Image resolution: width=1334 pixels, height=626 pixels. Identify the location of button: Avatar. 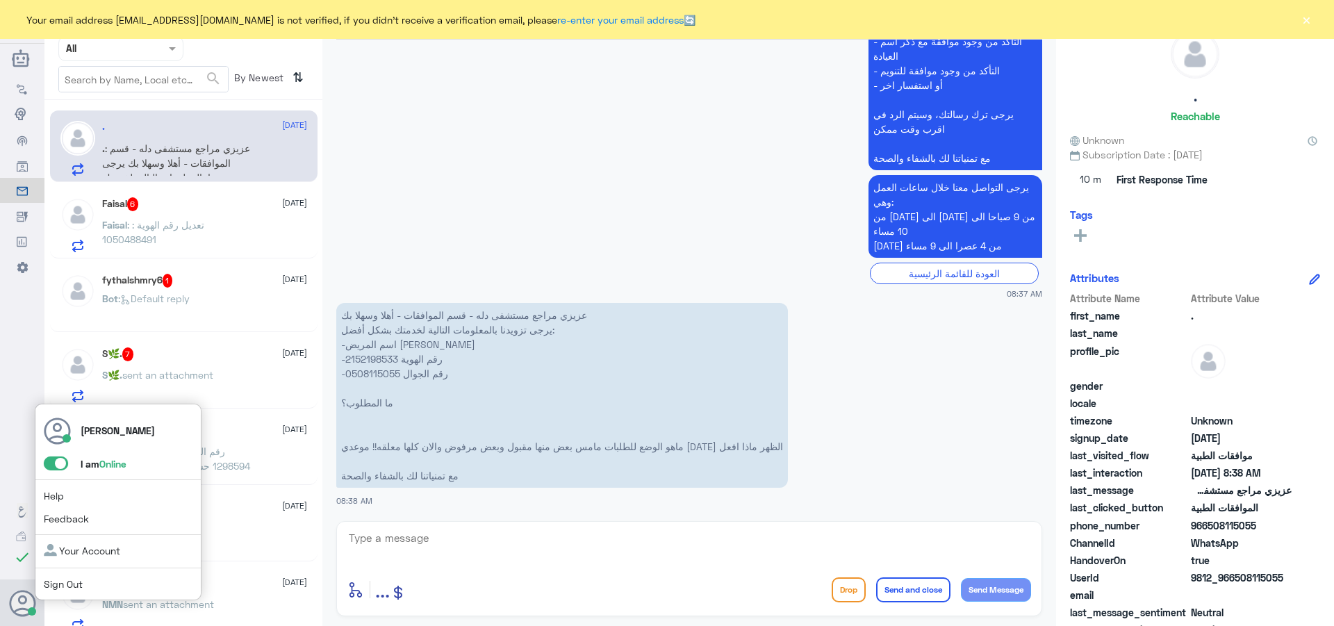
(22, 603).